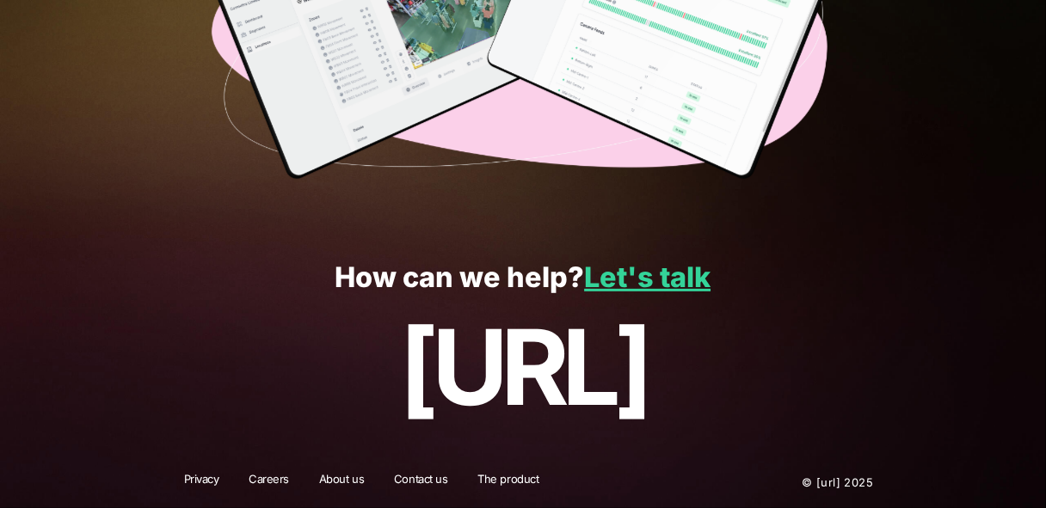  What do you see at coordinates (507, 482) in the screenshot?
I see `a: The product` at bounding box center [507, 482].